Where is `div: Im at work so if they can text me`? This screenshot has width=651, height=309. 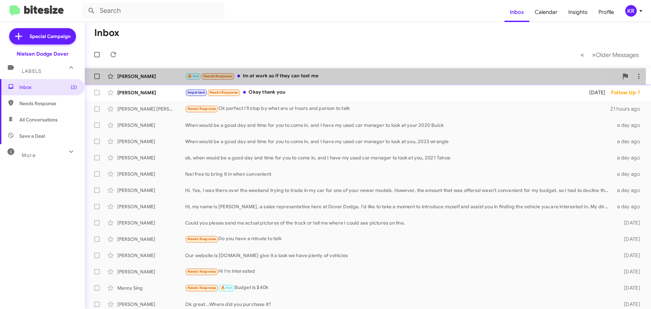 div: Im at work so if they can text me is located at coordinates (402, 76).